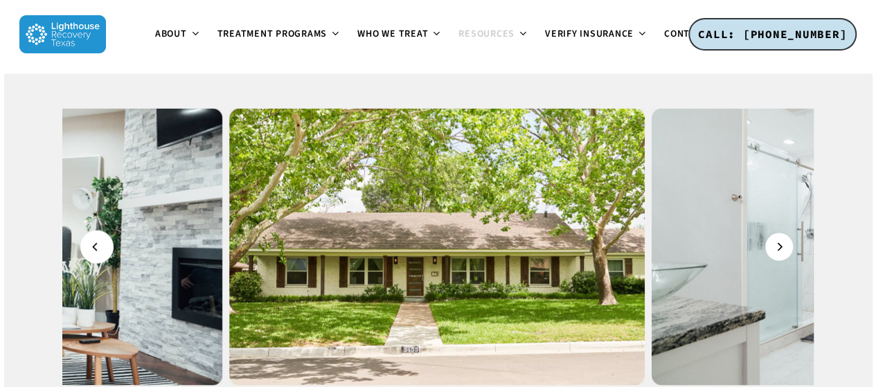 The image size is (876, 387). What do you see at coordinates (686, 34) in the screenshot?
I see `span: Contact` at bounding box center [686, 34].